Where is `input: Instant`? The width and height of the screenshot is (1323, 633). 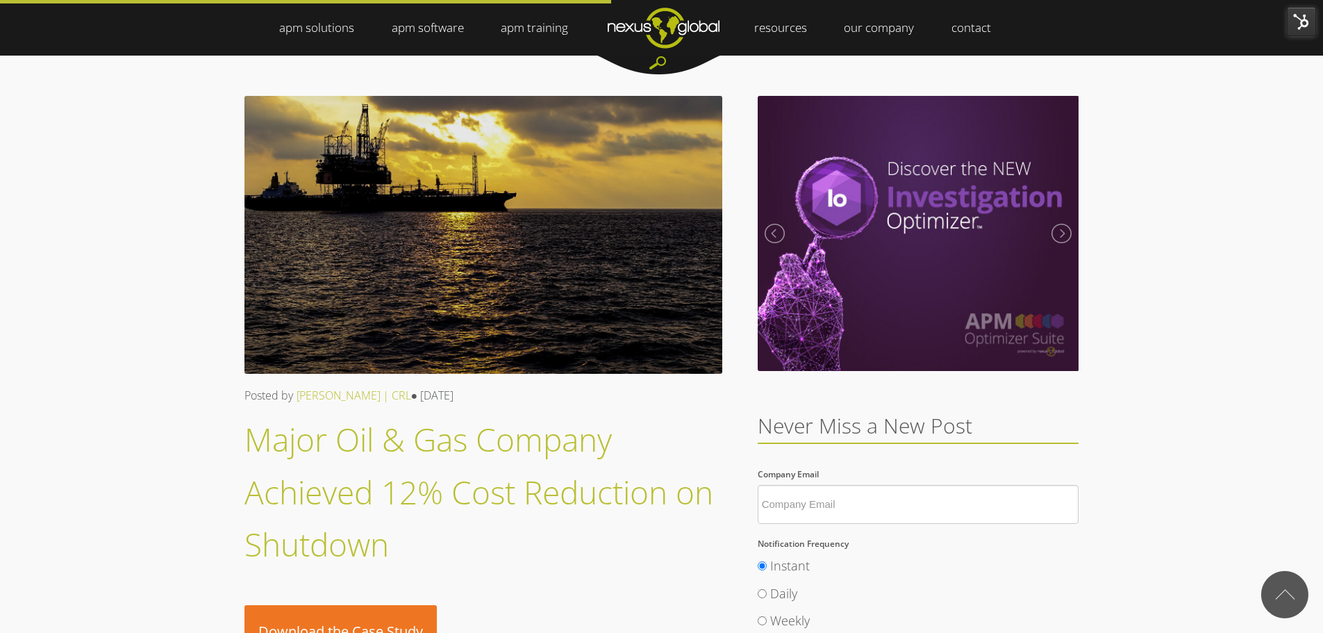 input: Instant is located at coordinates (762, 566).